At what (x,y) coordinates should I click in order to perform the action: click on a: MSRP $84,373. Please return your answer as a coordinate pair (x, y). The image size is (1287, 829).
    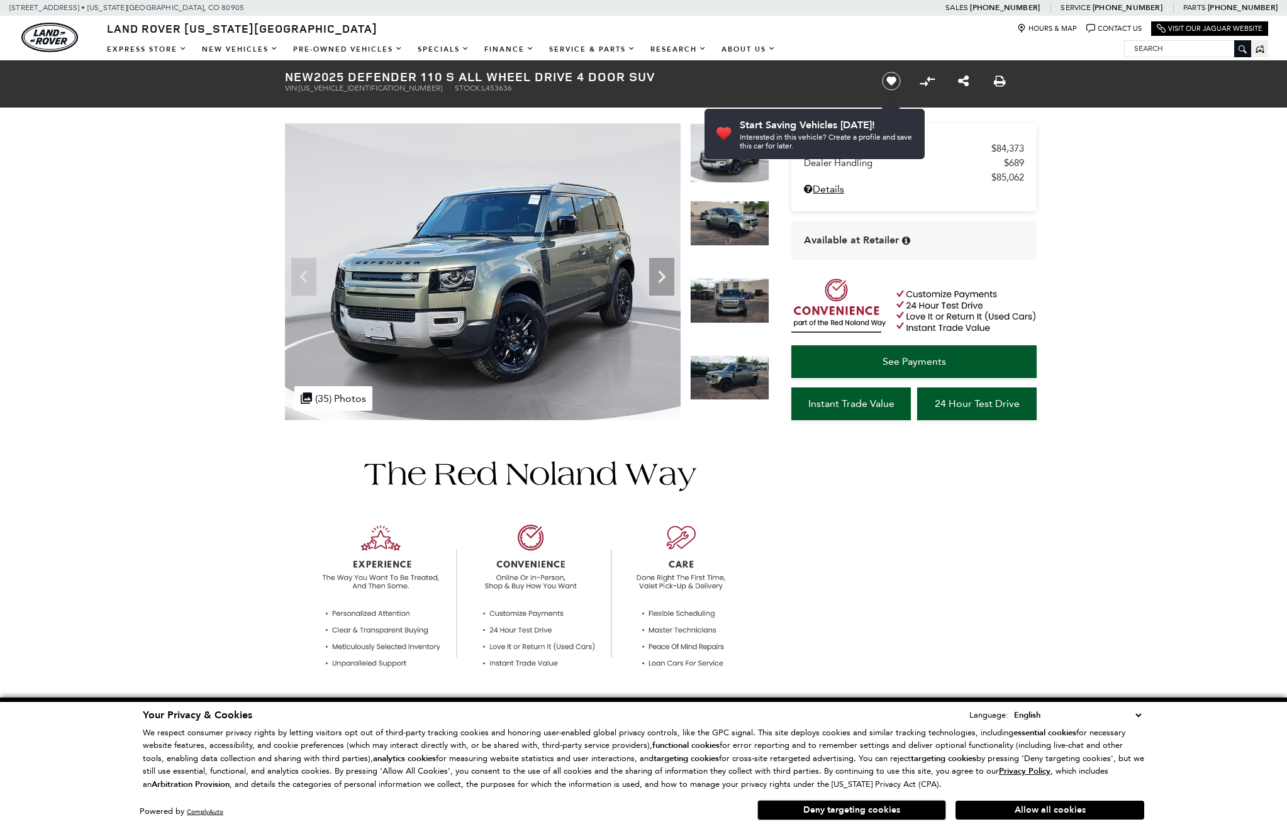
    Looking at the image, I should click on (914, 148).